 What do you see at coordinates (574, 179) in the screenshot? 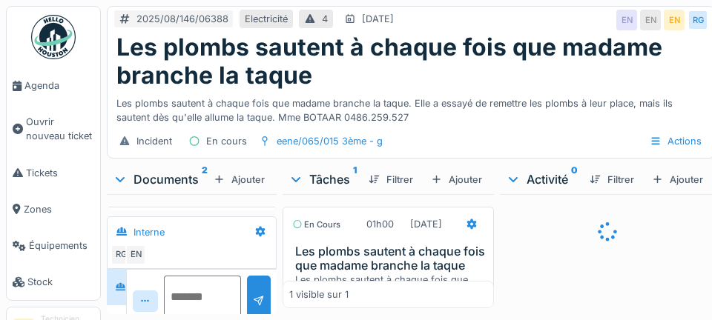
I see `sup: 0` at bounding box center [574, 179].